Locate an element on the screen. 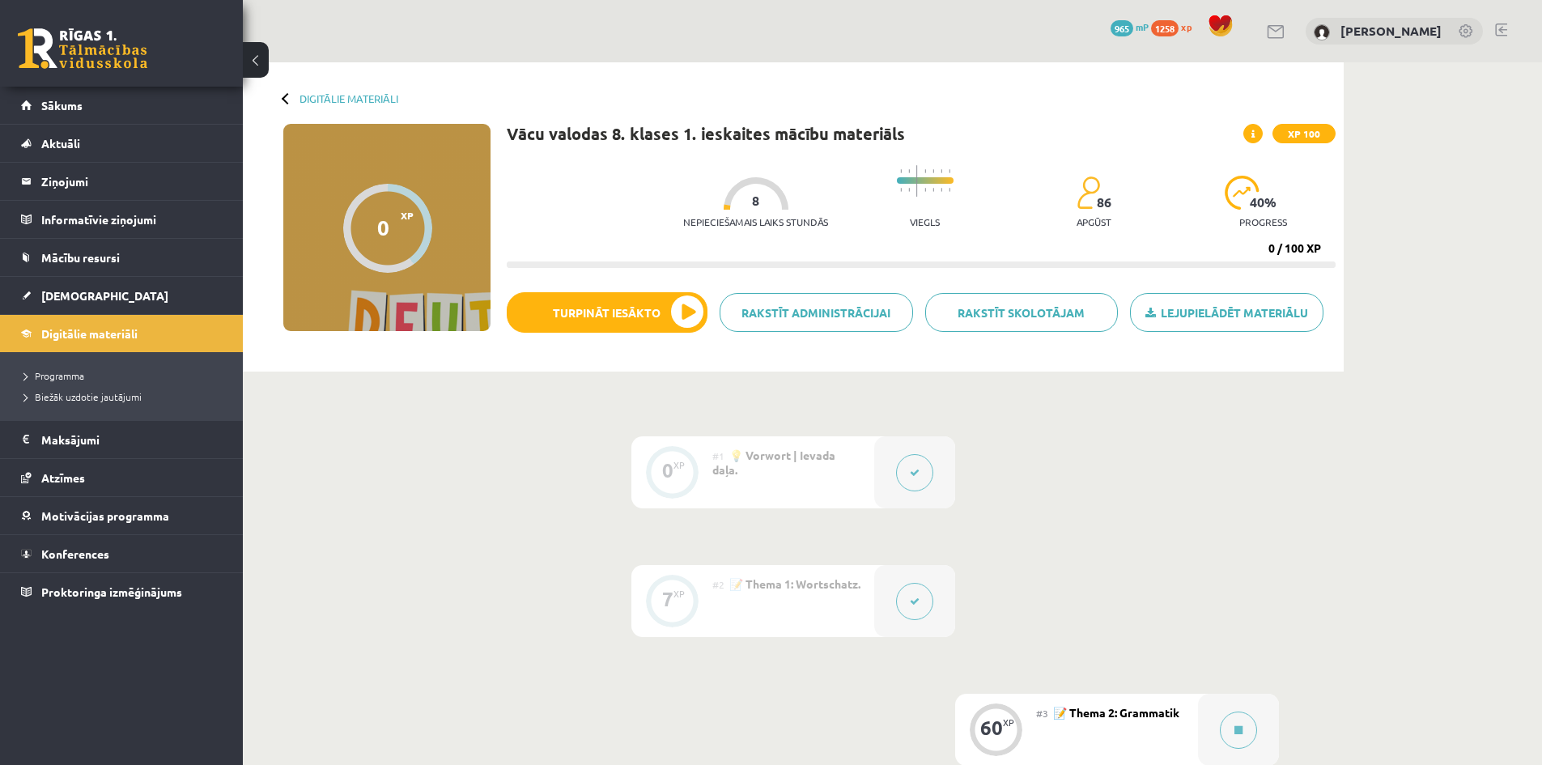 This screenshot has width=1542, height=765. span: mP is located at coordinates (1142, 27).